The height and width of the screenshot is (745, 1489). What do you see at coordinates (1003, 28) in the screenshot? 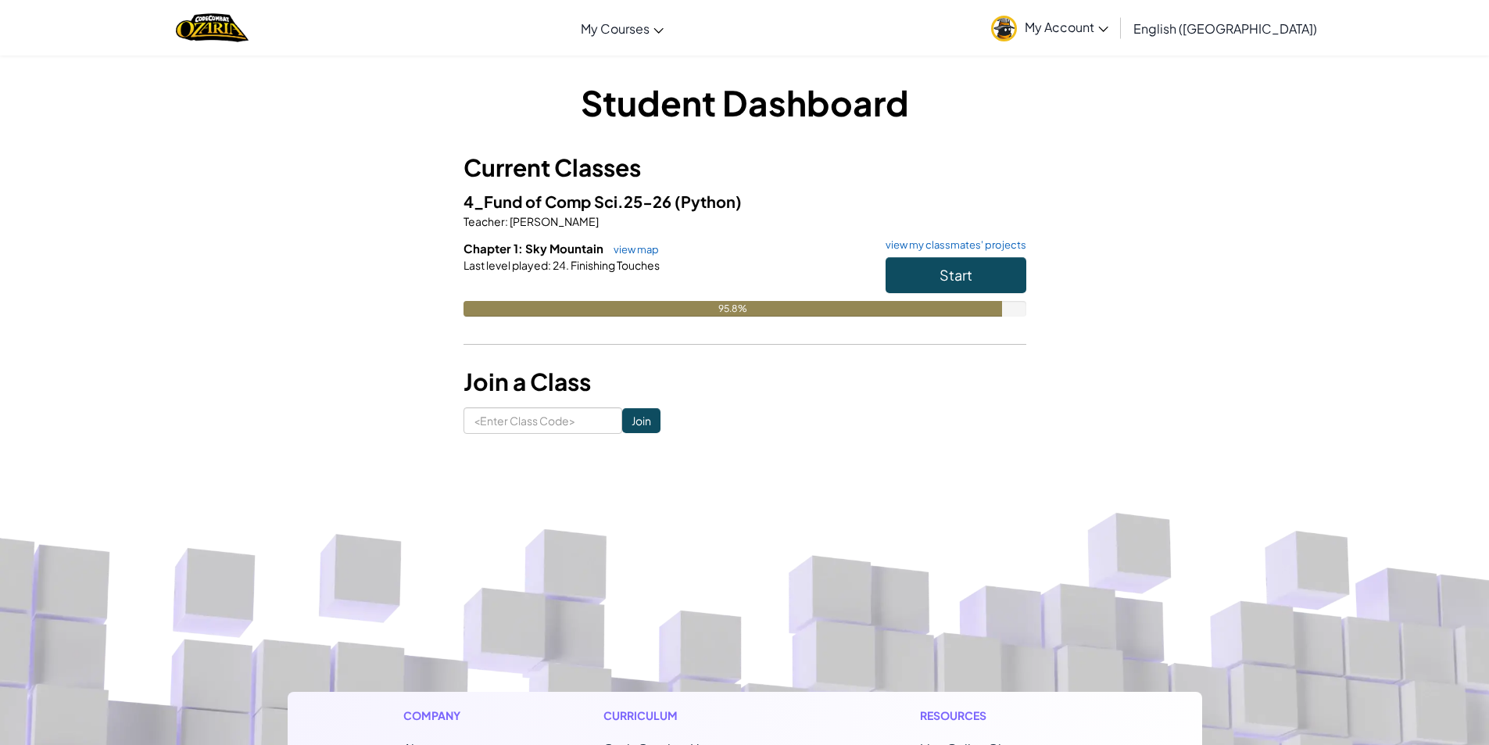
I see `img: avatar` at bounding box center [1003, 28].